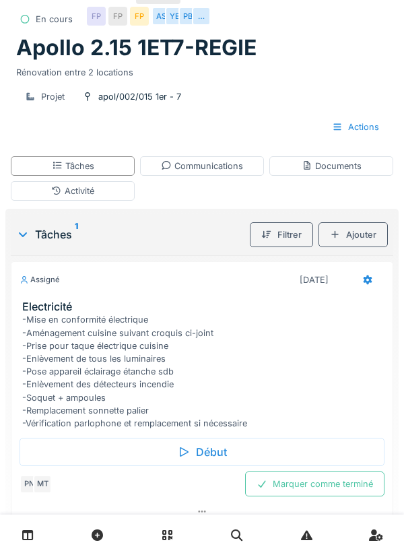 The width and height of the screenshot is (404, 555). What do you see at coordinates (136, 48) in the screenshot?
I see `h1: Apollo 2.15 1ET7-REGIE` at bounding box center [136, 48].